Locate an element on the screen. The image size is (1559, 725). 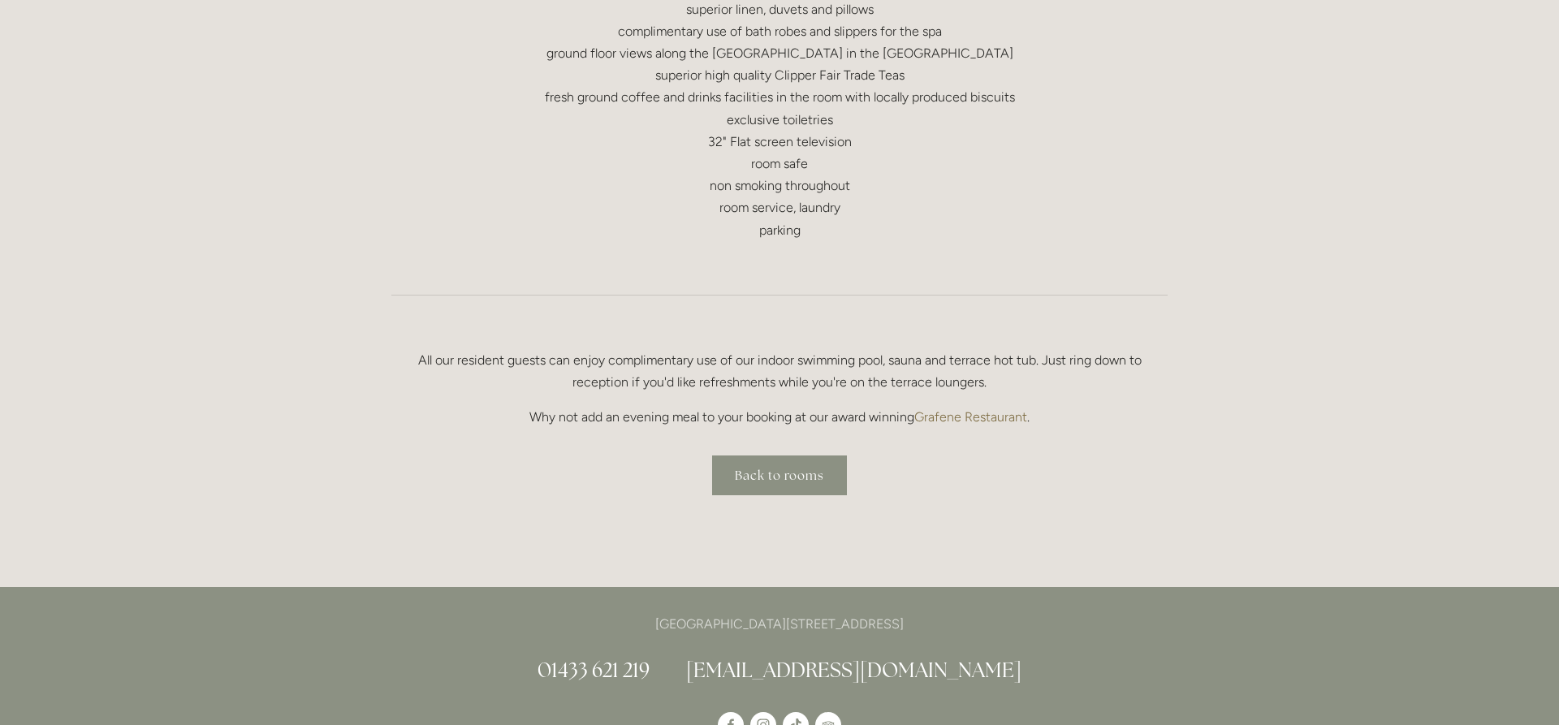
a: Back to rooms is located at coordinates (779, 475).